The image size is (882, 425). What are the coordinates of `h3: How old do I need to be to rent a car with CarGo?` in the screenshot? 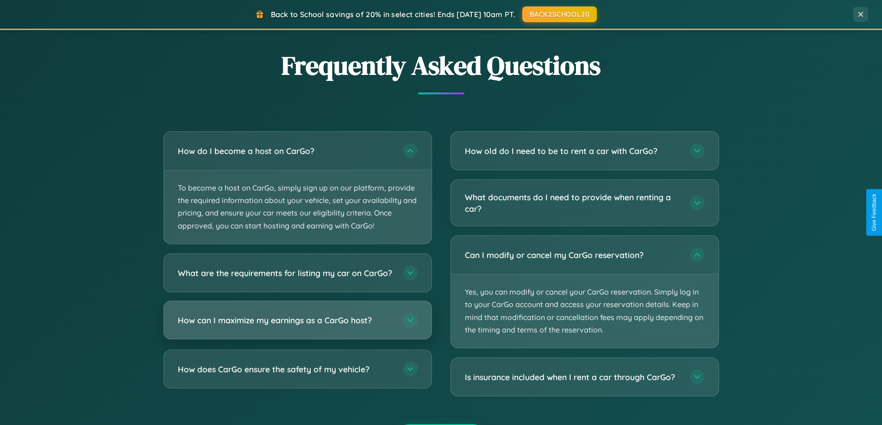 It's located at (572, 151).